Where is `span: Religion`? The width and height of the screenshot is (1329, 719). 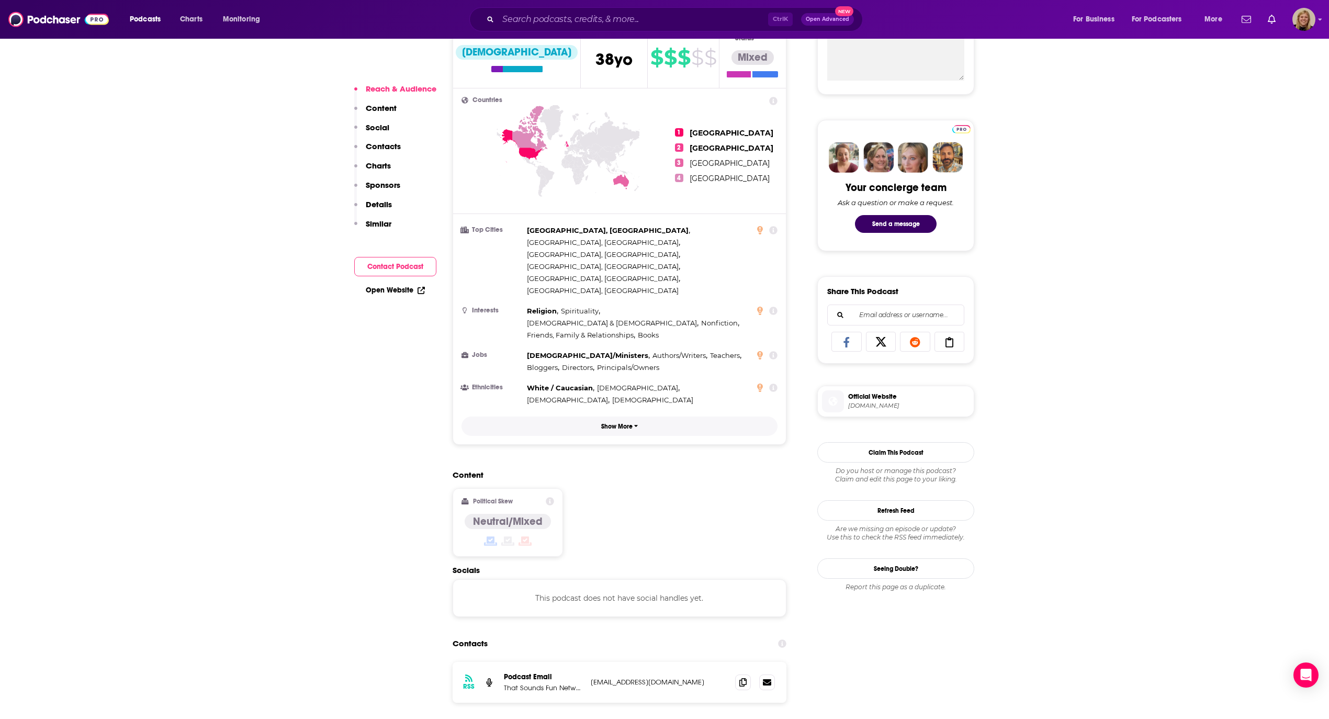 span: Religion is located at coordinates (542, 311).